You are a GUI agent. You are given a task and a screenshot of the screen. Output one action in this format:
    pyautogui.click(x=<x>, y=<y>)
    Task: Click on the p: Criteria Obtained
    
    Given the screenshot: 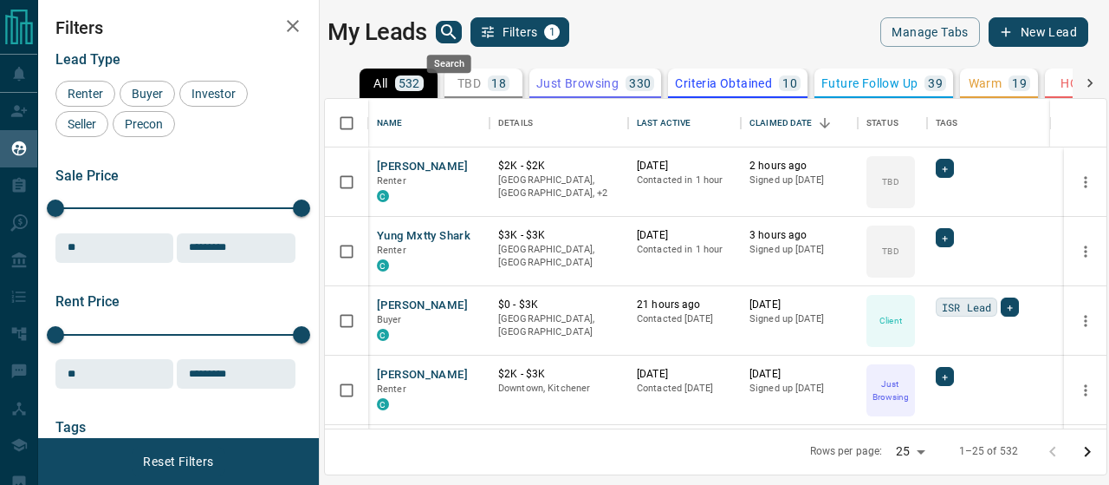 What is the action you would take?
    pyautogui.click(x=724, y=83)
    